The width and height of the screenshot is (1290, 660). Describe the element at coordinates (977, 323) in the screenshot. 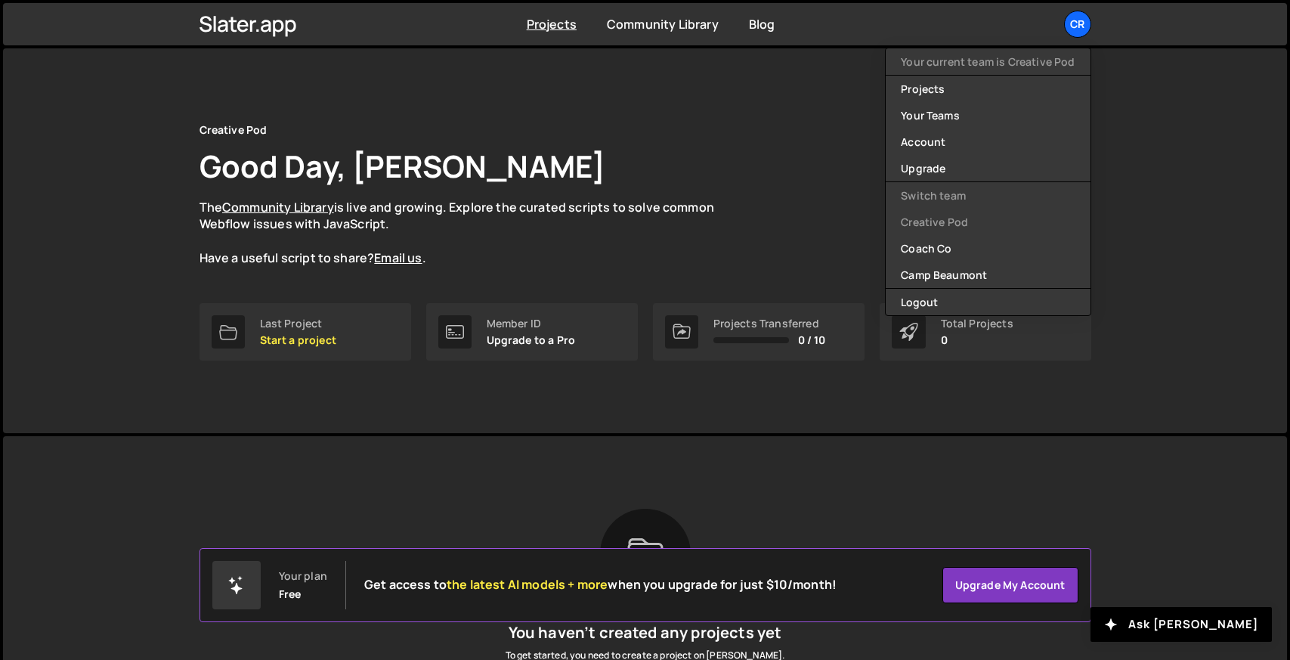

I see `div: Total Projects` at that location.